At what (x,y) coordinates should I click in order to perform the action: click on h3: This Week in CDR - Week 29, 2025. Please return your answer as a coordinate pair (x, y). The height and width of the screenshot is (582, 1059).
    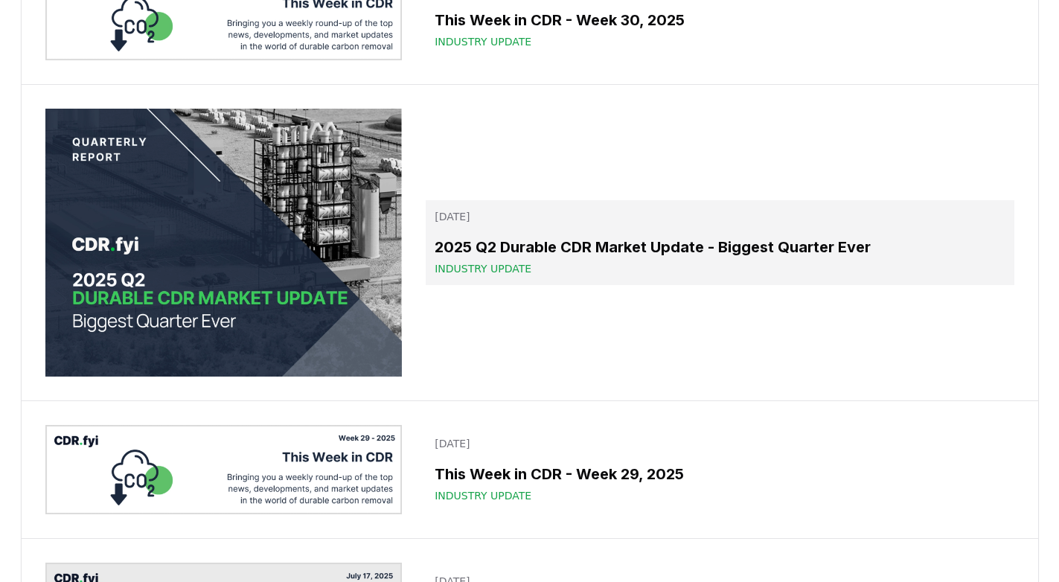
    Looking at the image, I should click on (719, 474).